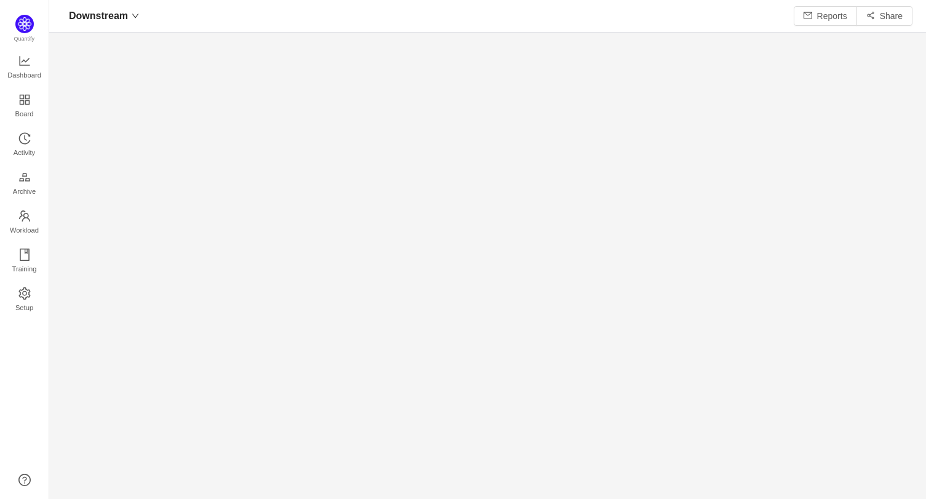 The width and height of the screenshot is (926, 499). What do you see at coordinates (826, 16) in the screenshot?
I see `button: icon: mailReports` at bounding box center [826, 16].